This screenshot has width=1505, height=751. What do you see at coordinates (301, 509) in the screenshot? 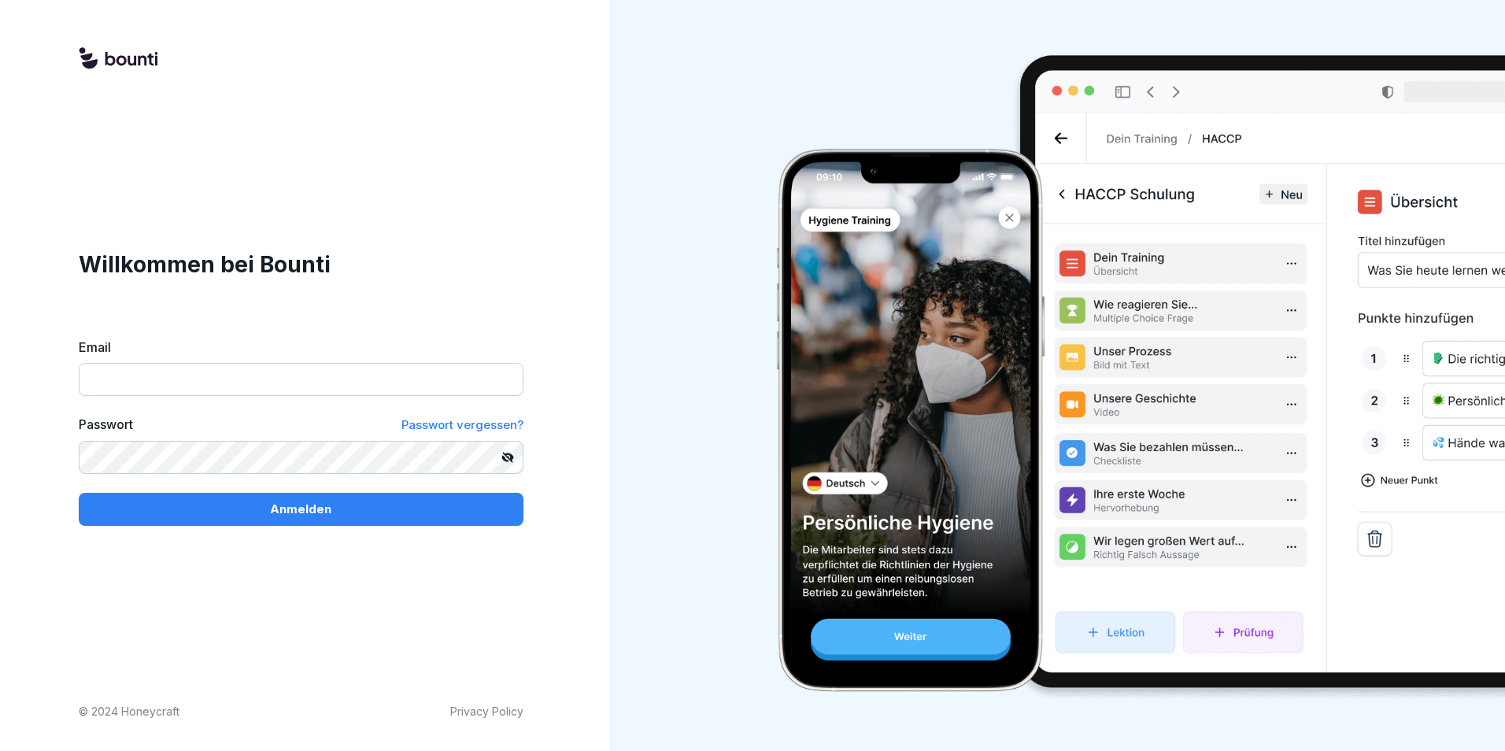
I see `p: Anmelden` at bounding box center [301, 509].